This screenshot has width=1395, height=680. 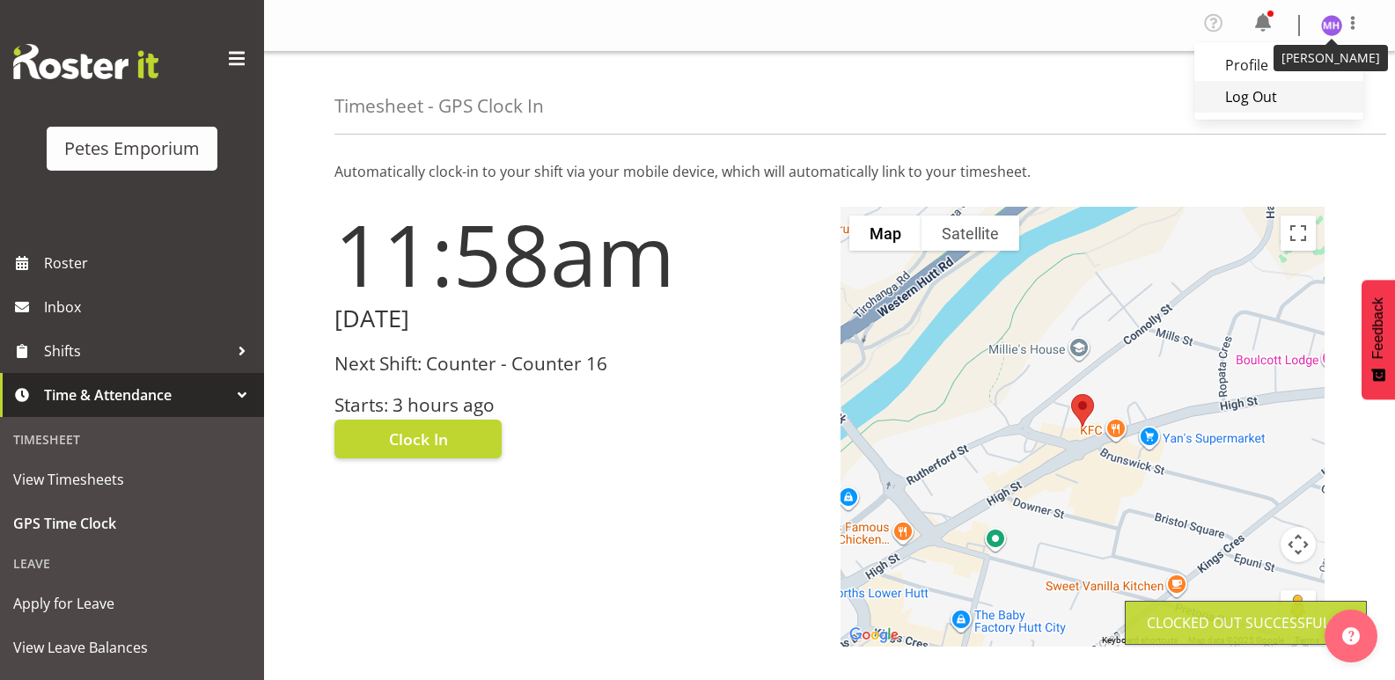 What do you see at coordinates (150, 307) in the screenshot?
I see `span: Inbox` at bounding box center [150, 307].